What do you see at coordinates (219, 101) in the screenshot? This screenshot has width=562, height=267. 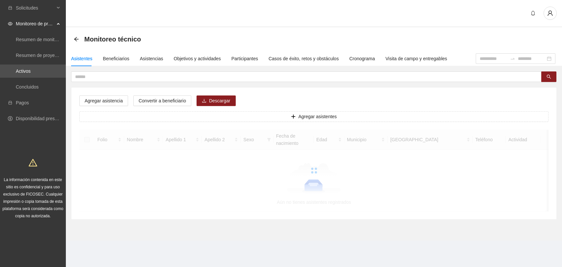 I see `span: Descargar` at bounding box center [219, 101].